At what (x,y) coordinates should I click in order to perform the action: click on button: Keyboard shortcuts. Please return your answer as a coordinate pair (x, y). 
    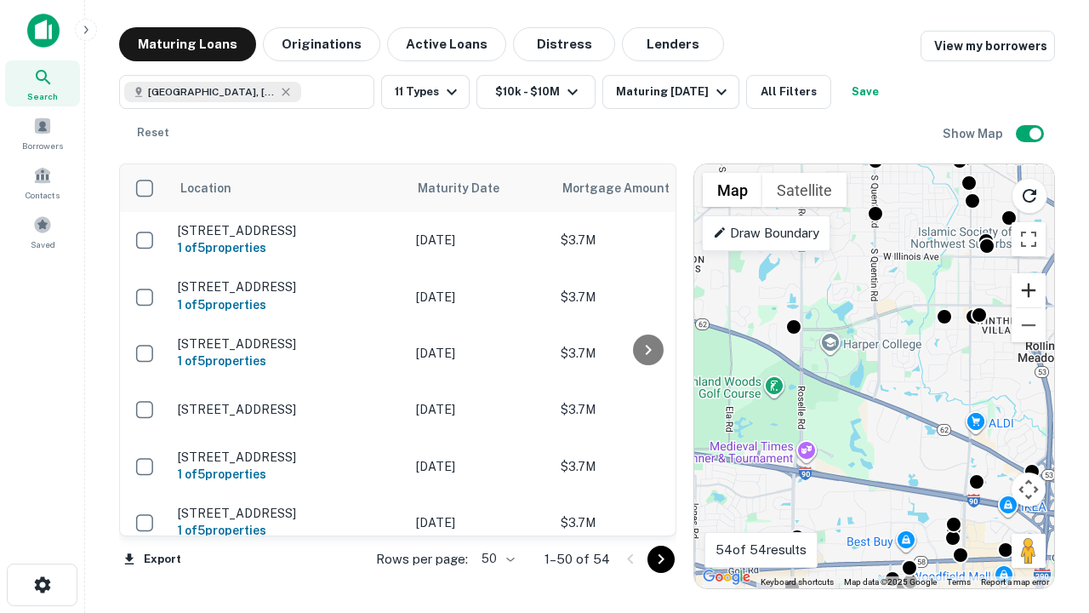
    Looking at the image, I should click on (797, 582).